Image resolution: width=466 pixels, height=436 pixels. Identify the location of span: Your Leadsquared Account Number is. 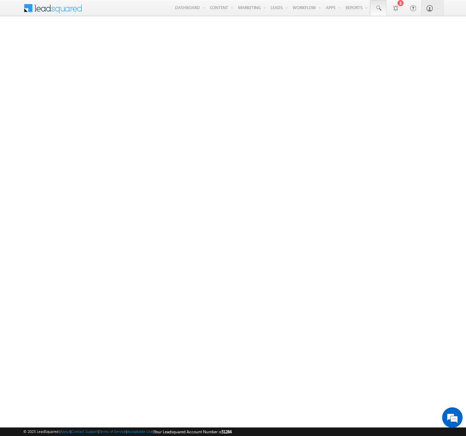
(193, 432).